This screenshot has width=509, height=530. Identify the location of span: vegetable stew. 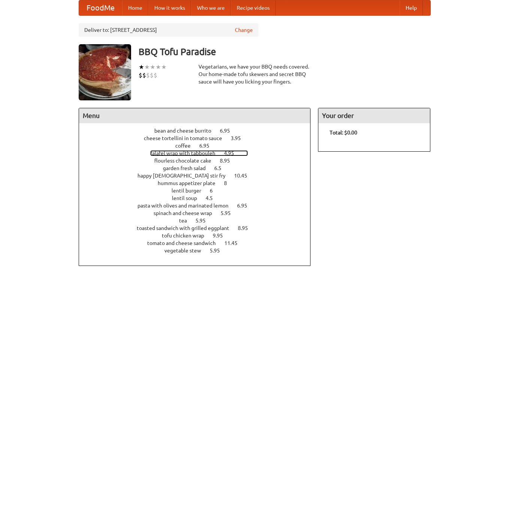
(187, 251).